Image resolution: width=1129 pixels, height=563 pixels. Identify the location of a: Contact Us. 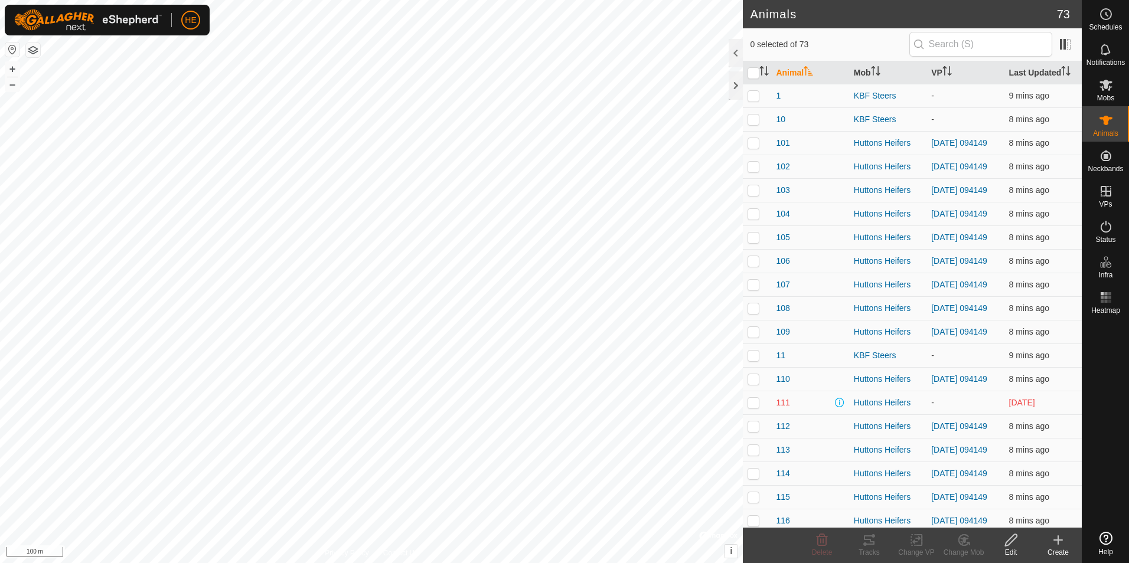
(400, 553).